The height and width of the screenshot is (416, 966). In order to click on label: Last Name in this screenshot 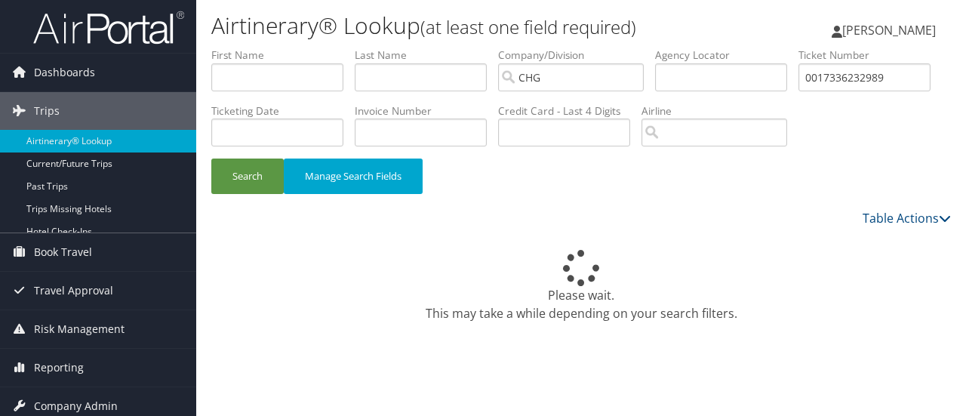, I will do `click(427, 55)`.